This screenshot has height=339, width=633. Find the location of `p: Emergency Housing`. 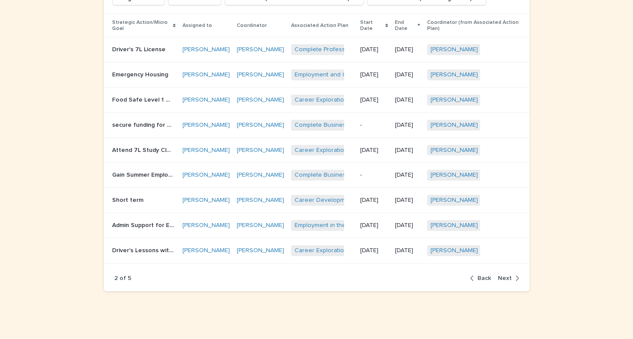

p: Emergency Housing is located at coordinates (141, 74).